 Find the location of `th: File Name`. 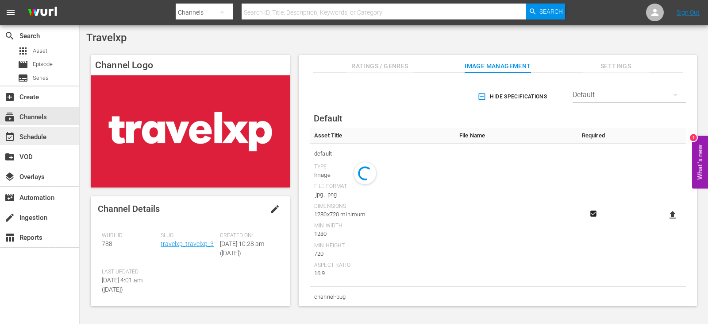

th: File Name is located at coordinates (516, 135).